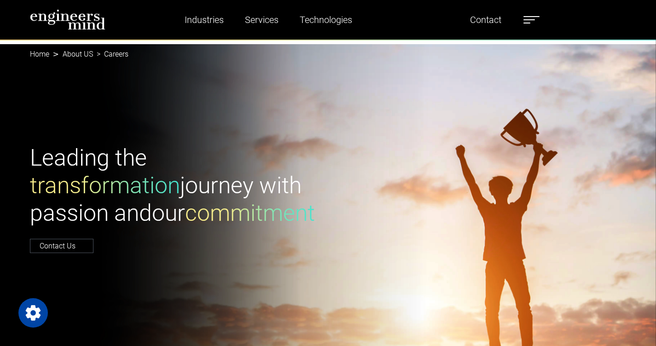 The image size is (656, 346). Describe the element at coordinates (40, 54) in the screenshot. I see `a: Home` at that location.